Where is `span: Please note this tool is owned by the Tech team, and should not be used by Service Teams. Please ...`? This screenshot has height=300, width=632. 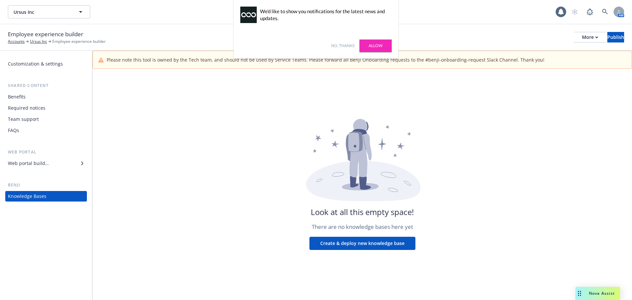
span: Please note this tool is owned by the Tech team, and should not be used by Service Teams. Please ... is located at coordinates (326, 60).